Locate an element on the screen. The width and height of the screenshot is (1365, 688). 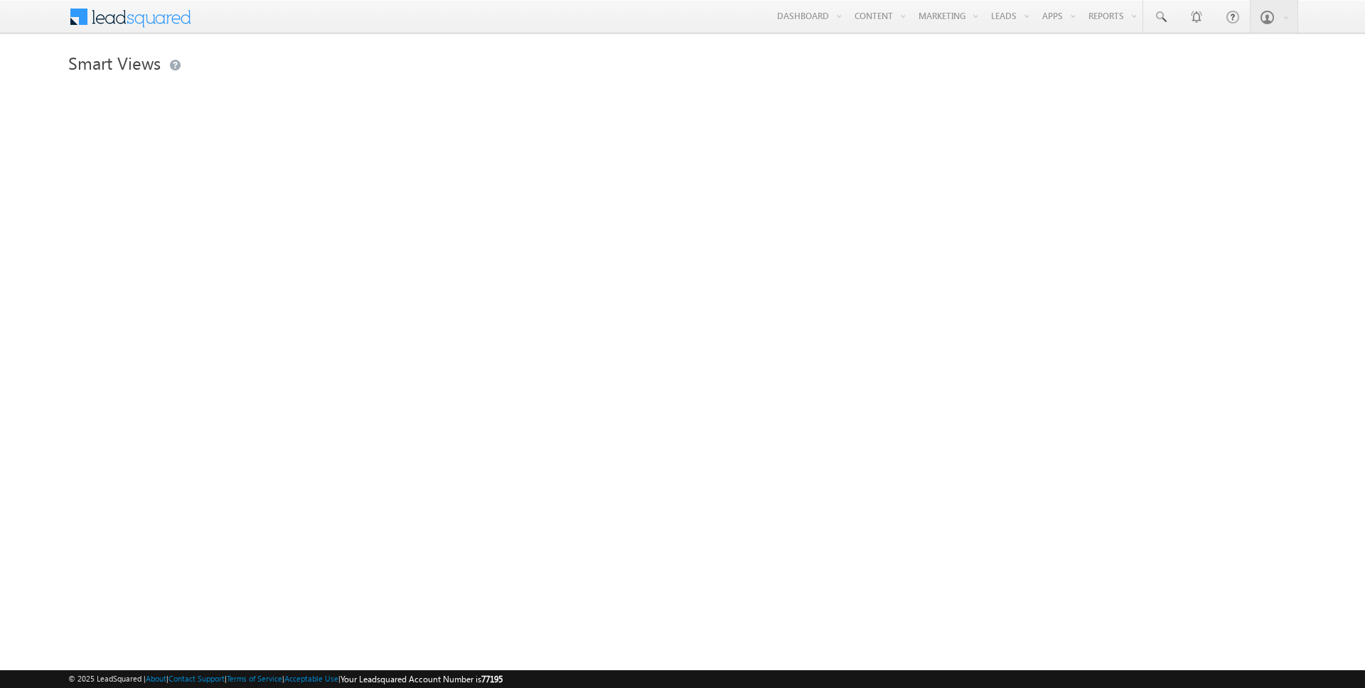
a: Terms of Service is located at coordinates (255, 678).